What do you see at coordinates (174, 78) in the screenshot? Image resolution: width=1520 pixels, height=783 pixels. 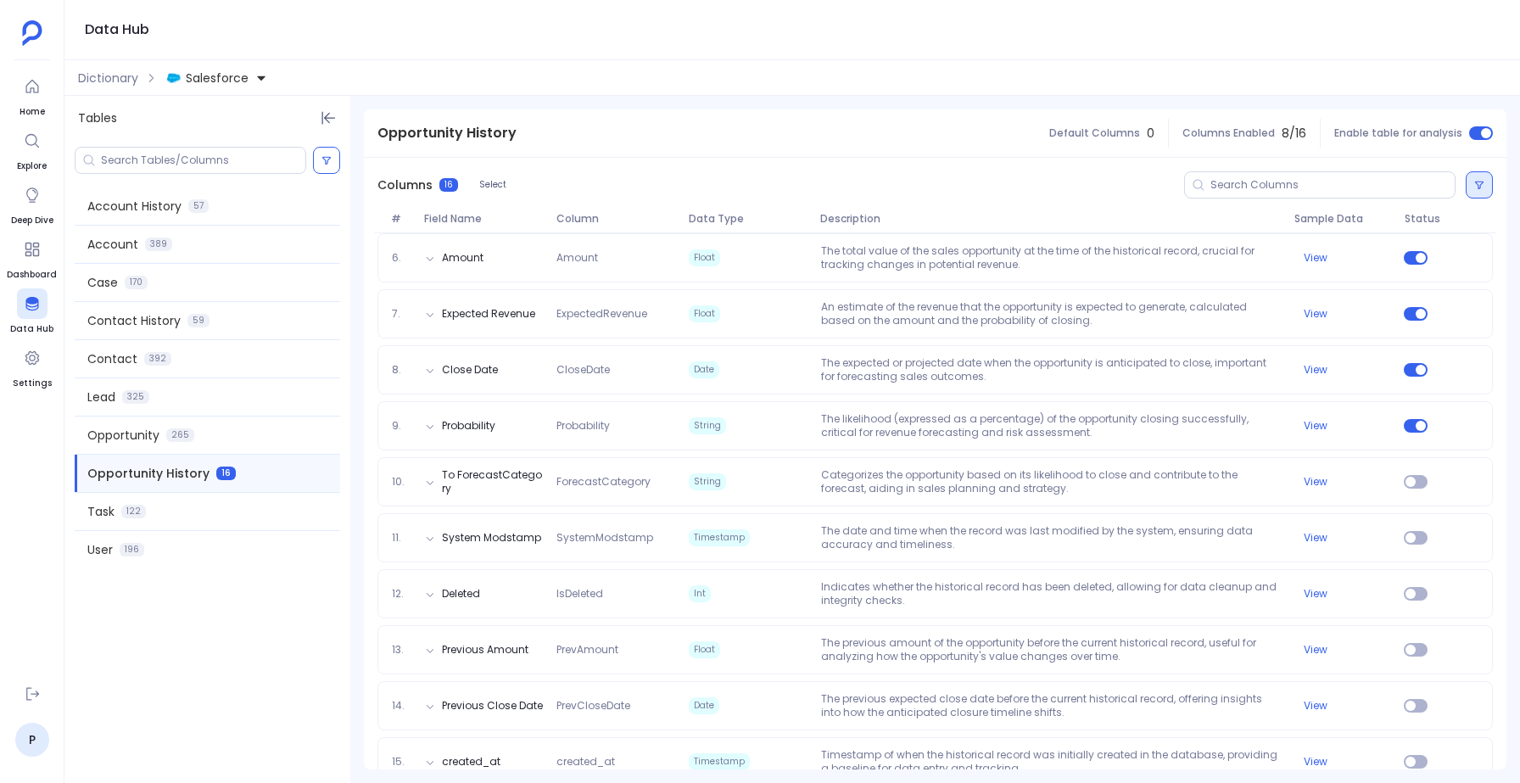 I see `img: salesforce.svg` at bounding box center [174, 78].